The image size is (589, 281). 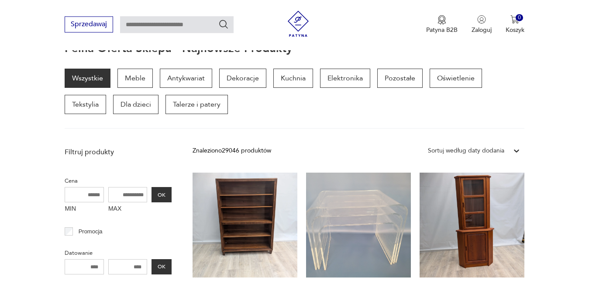 What do you see at coordinates (179, 48) in the screenshot?
I see `h1: Pełna oferta sklepu - najnowsze produkty` at bounding box center [179, 48].